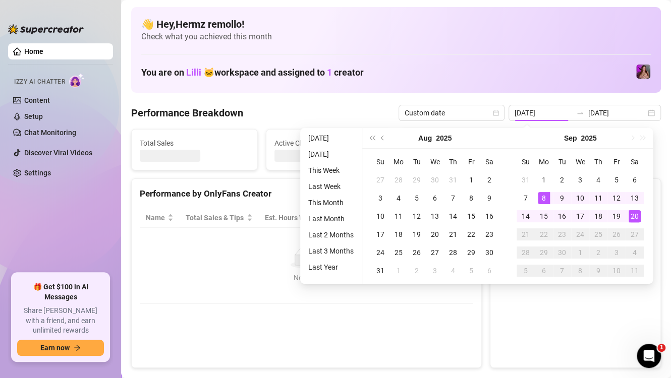 The height and width of the screenshot is (378, 671). I want to click on a: Setup, so click(33, 117).